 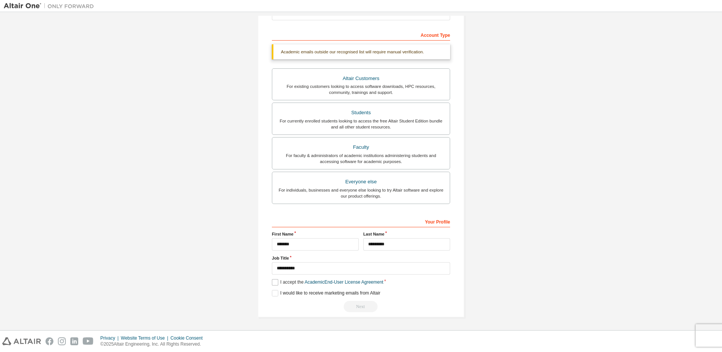 I want to click on img: instagram.svg, so click(x=62, y=342).